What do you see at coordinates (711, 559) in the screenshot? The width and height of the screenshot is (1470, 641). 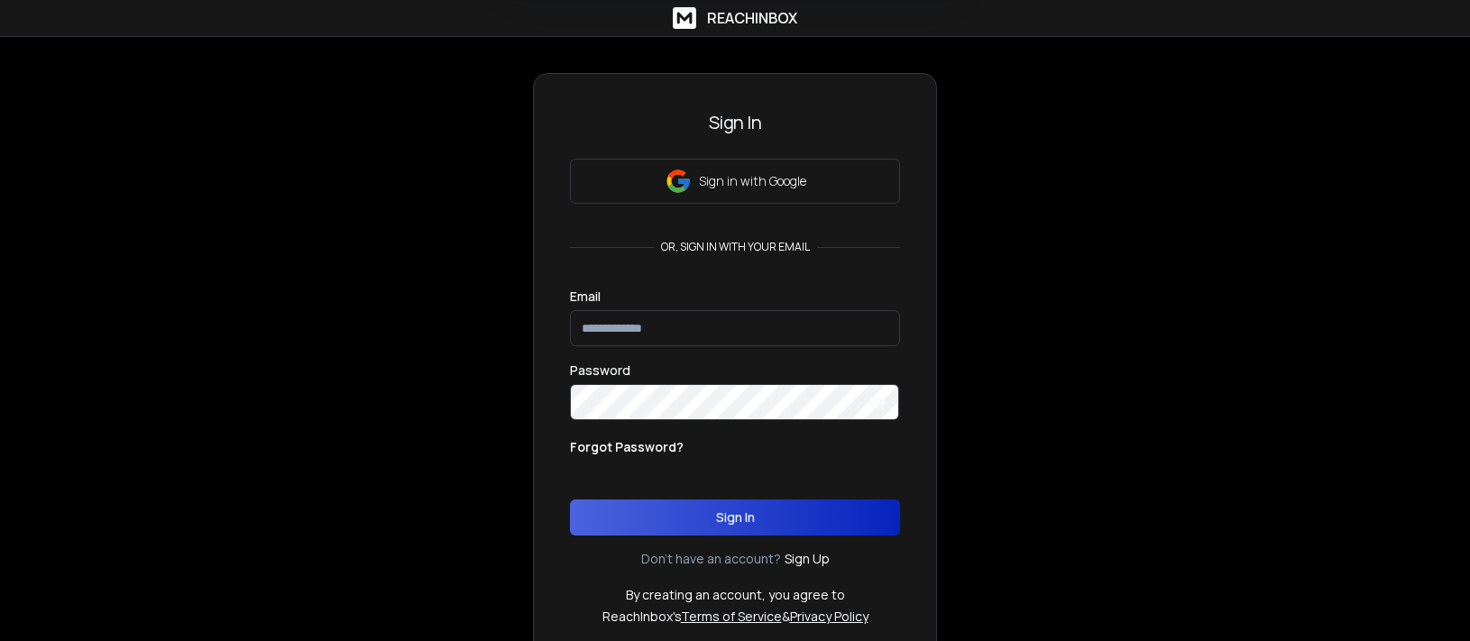 I see `p: Don't have an account?` at bounding box center [711, 559].